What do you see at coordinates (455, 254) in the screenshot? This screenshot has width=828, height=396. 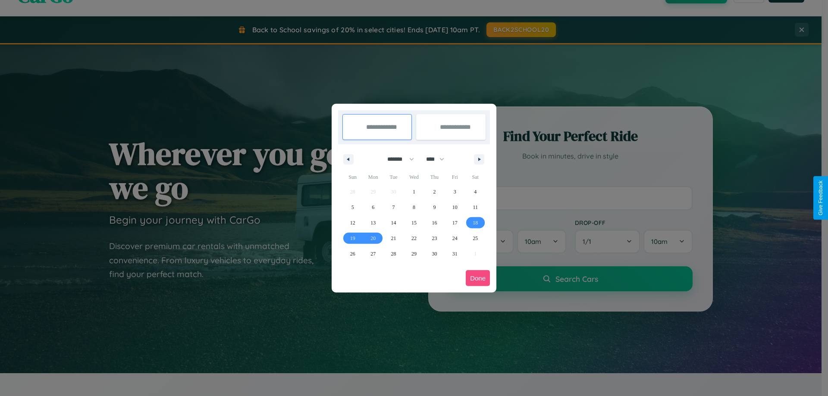 I see `span: 31` at bounding box center [455, 254].